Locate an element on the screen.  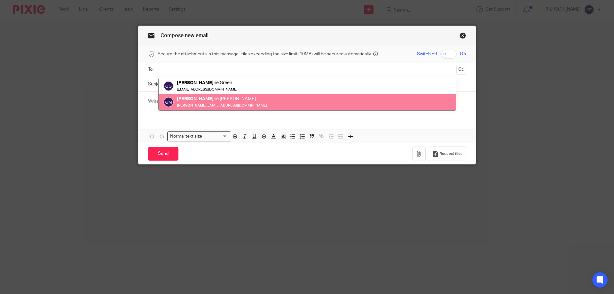
button: Cc is located at coordinates (461, 70).